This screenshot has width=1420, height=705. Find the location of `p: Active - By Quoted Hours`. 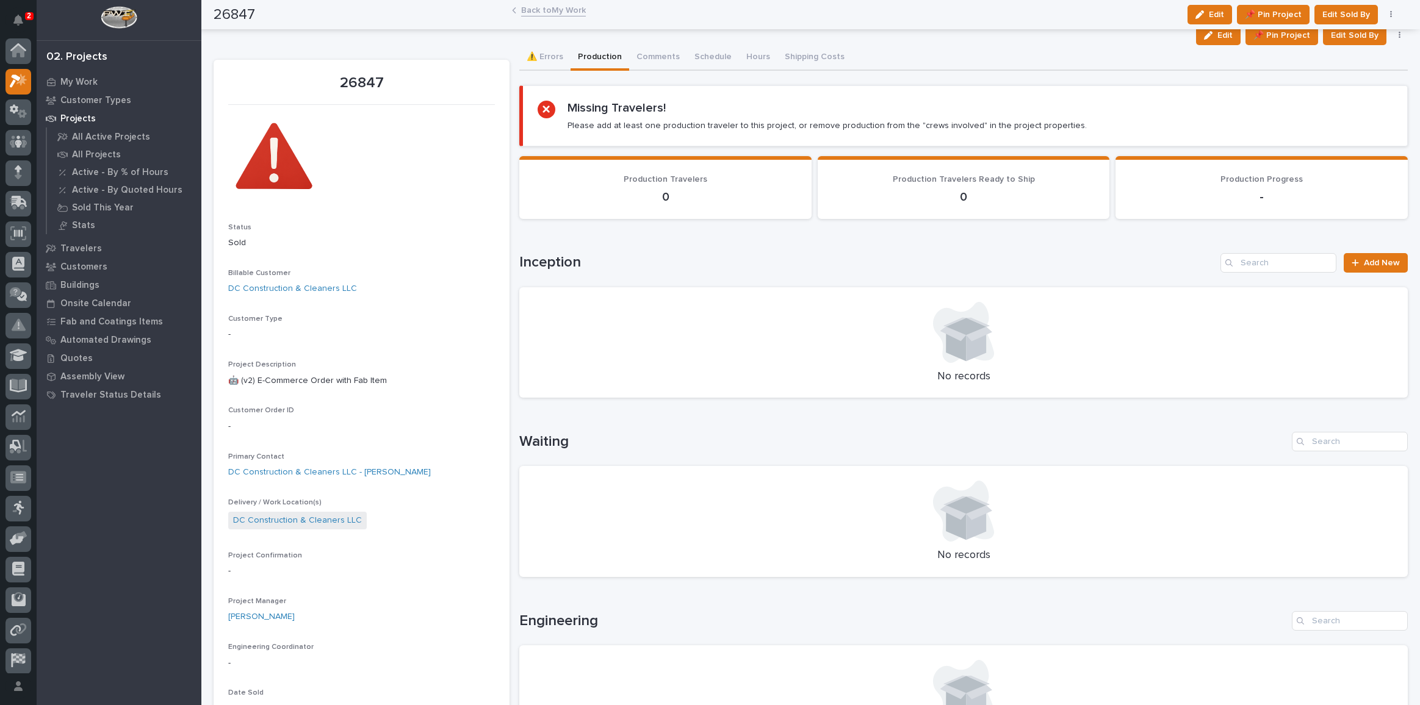

p: Active - By Quoted Hours is located at coordinates (127, 190).